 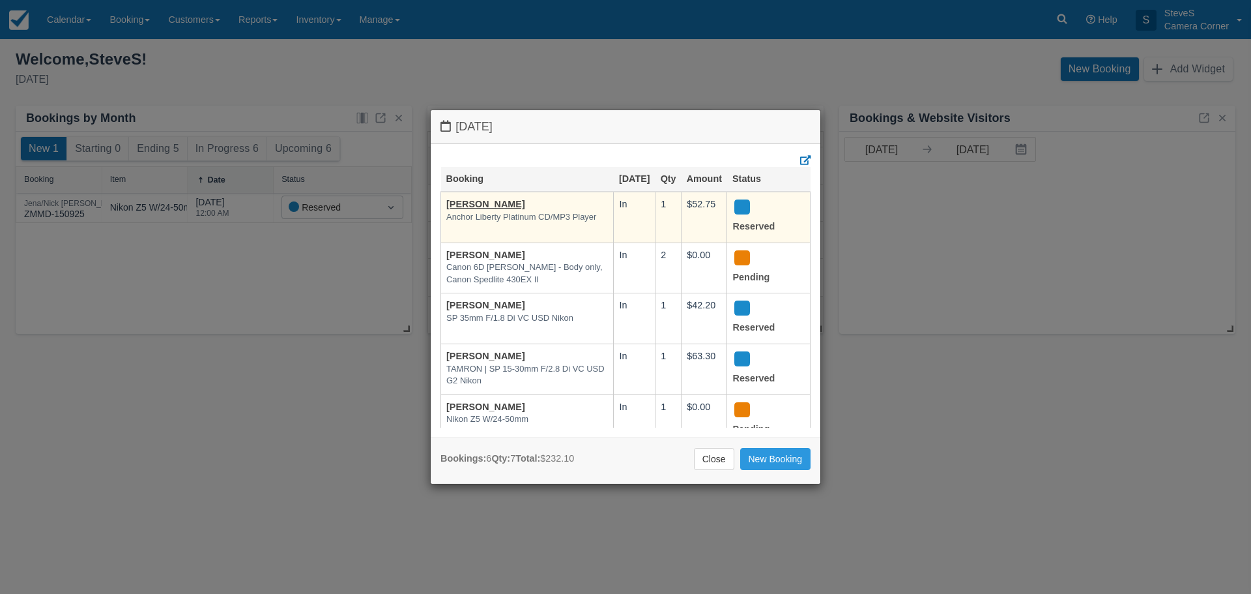 I want to click on a: Qty, so click(x=669, y=179).